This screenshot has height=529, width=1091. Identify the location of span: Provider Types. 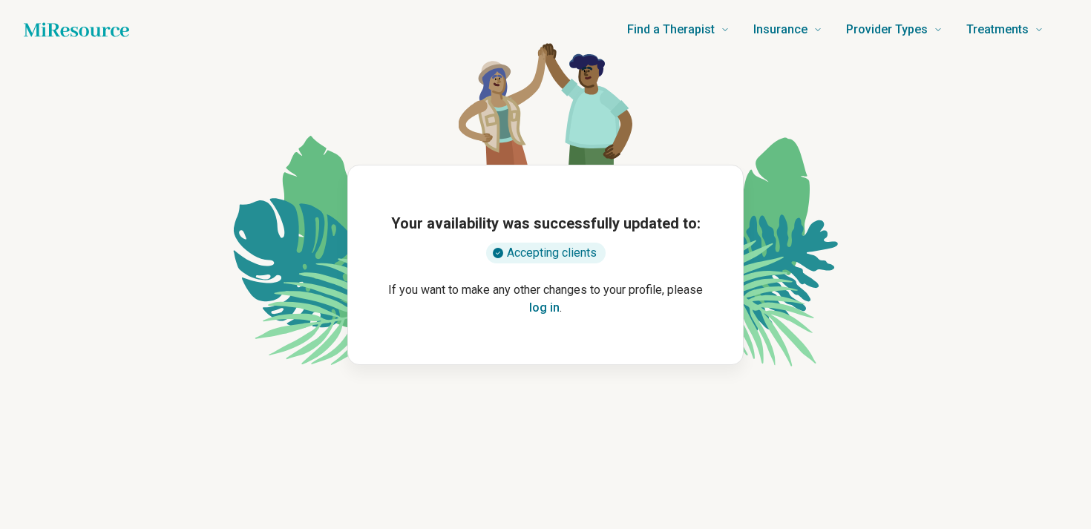
(887, 30).